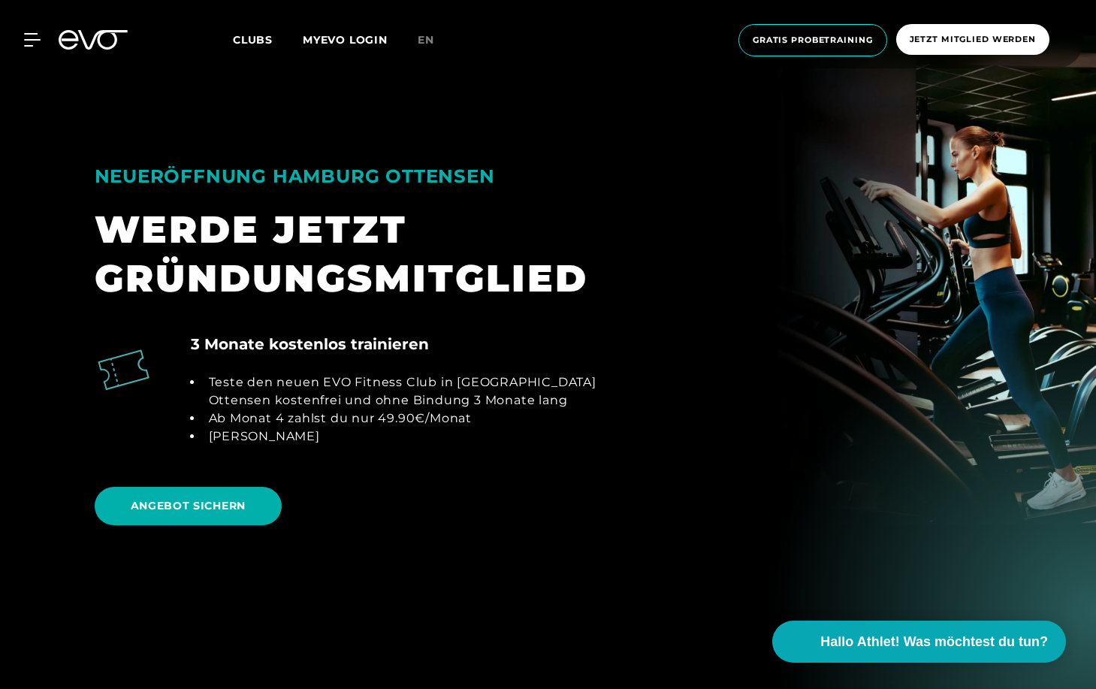 This screenshot has height=689, width=1096. What do you see at coordinates (267, 39) in the screenshot?
I see `a: Clubs` at bounding box center [267, 39].